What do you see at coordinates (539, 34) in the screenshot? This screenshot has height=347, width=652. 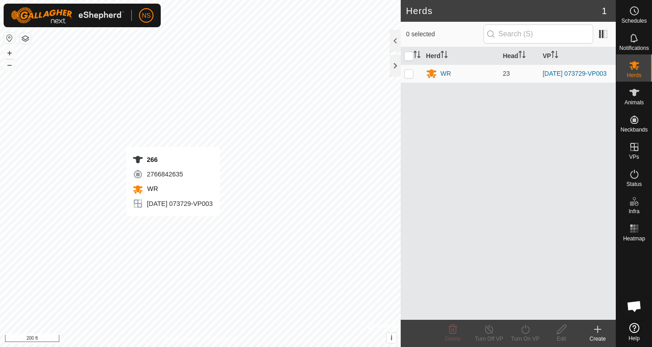 I see `input: Search (S)` at bounding box center [539, 34].